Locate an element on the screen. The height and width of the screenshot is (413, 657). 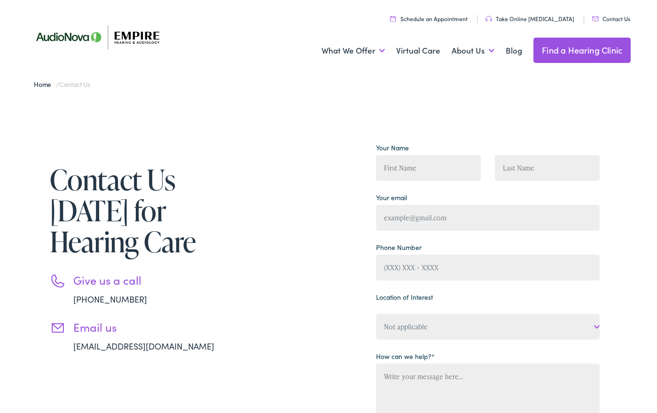
a: About Us is located at coordinates (473, 51).